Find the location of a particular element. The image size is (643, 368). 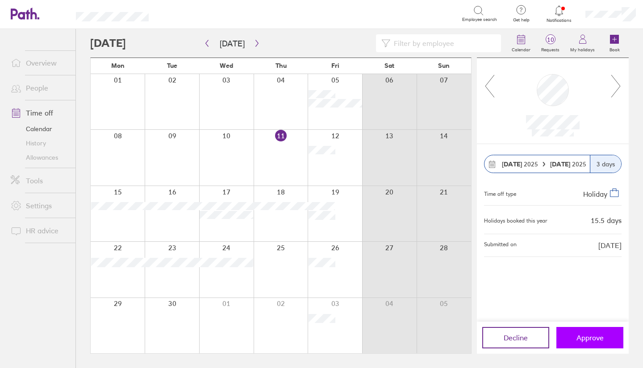

a: History is located at coordinates (39, 143).